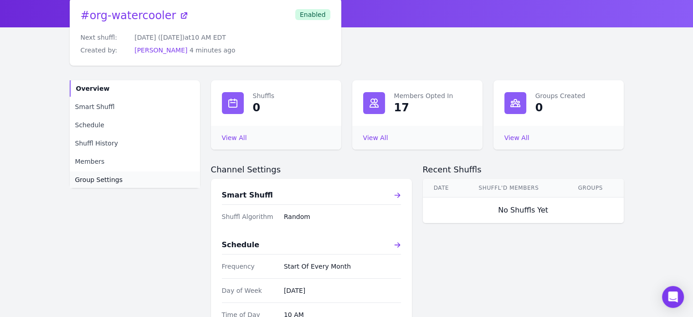 The height and width of the screenshot is (317, 693). What do you see at coordinates (135, 143) in the screenshot?
I see `a: Shuffl History` at bounding box center [135, 143].